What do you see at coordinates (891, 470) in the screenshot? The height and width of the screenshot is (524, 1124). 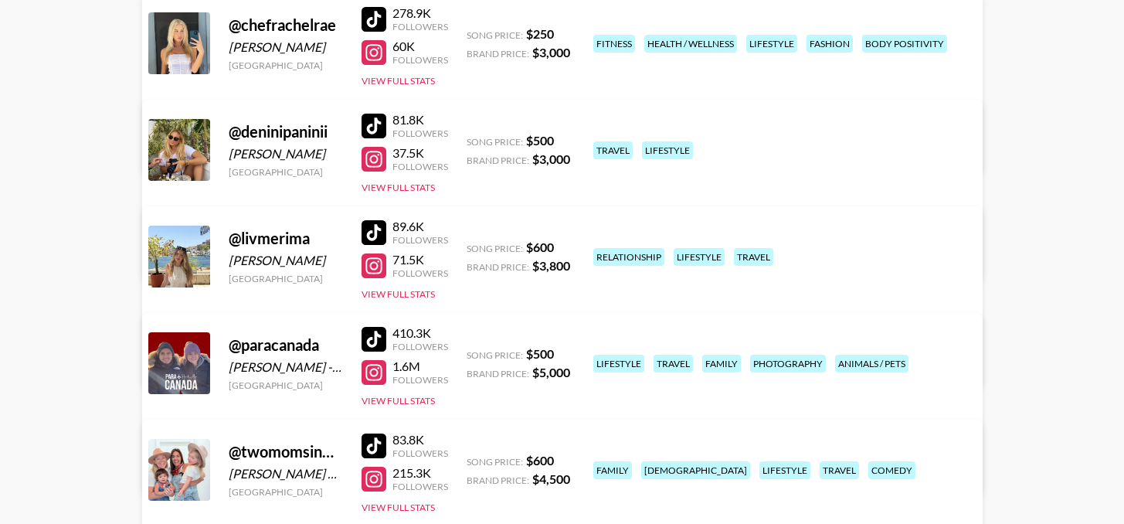 I see `div: comedy` at bounding box center [891, 470].